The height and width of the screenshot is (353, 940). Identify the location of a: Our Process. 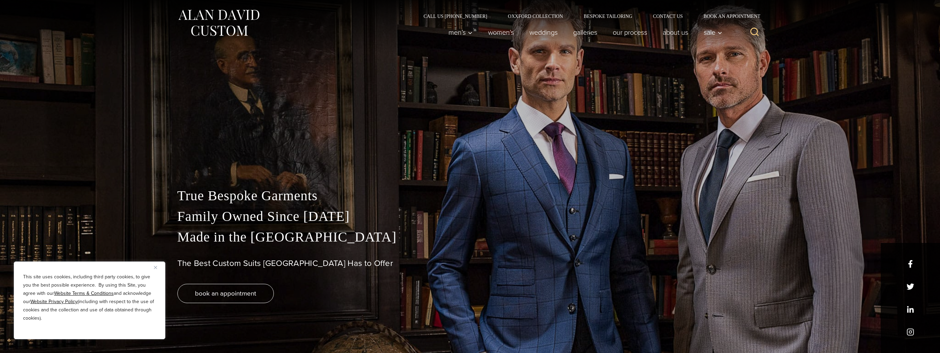
(630, 32).